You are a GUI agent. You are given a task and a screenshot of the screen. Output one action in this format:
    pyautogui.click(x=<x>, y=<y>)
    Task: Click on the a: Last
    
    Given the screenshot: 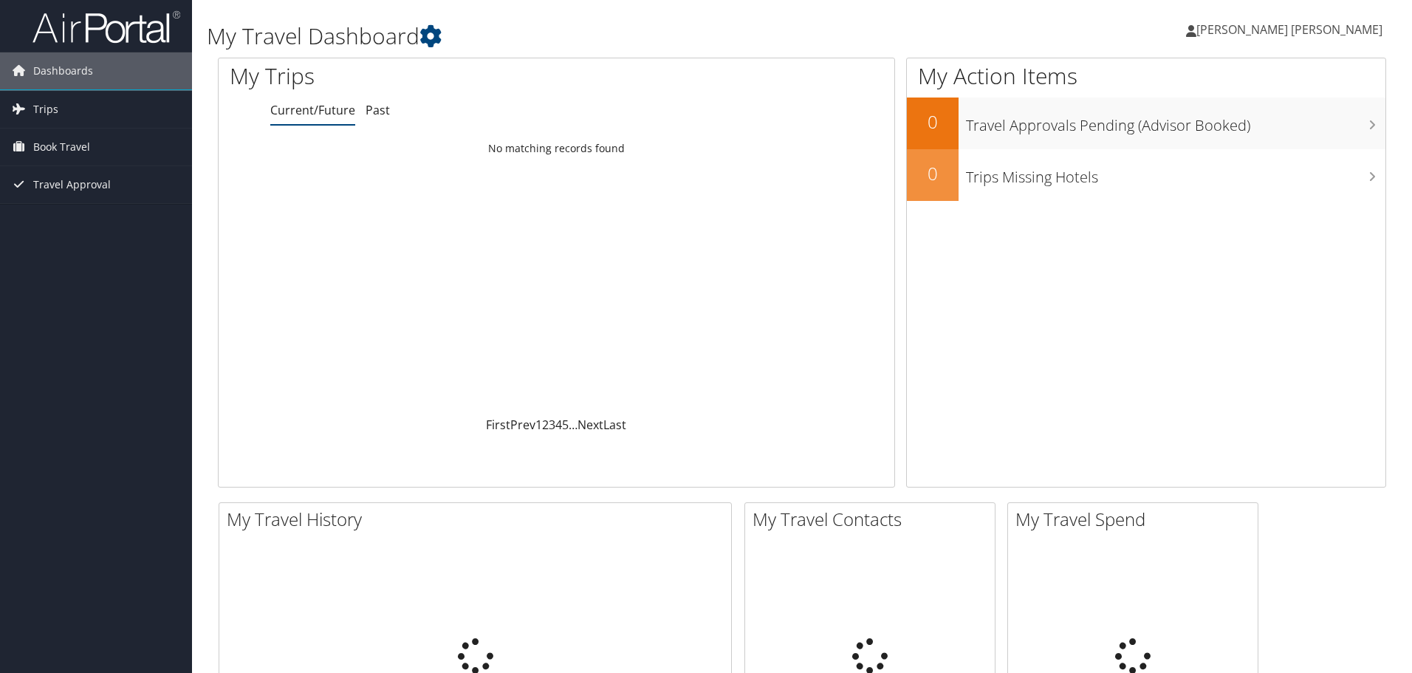 What is the action you would take?
    pyautogui.click(x=615, y=425)
    